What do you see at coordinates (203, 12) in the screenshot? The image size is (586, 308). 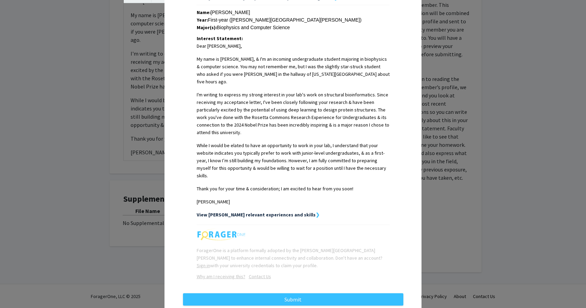 I see `strong: Name:` at bounding box center [203, 12].